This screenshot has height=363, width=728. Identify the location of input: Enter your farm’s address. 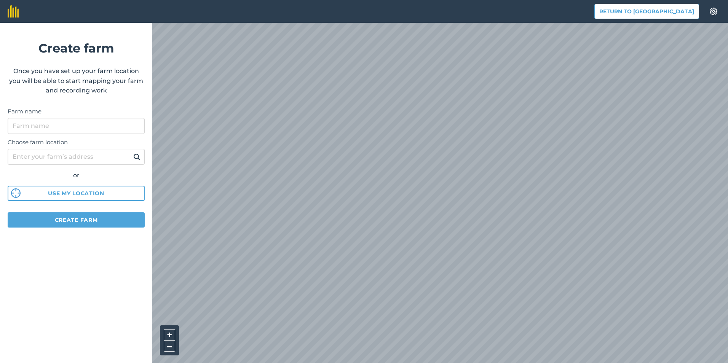
(76, 157).